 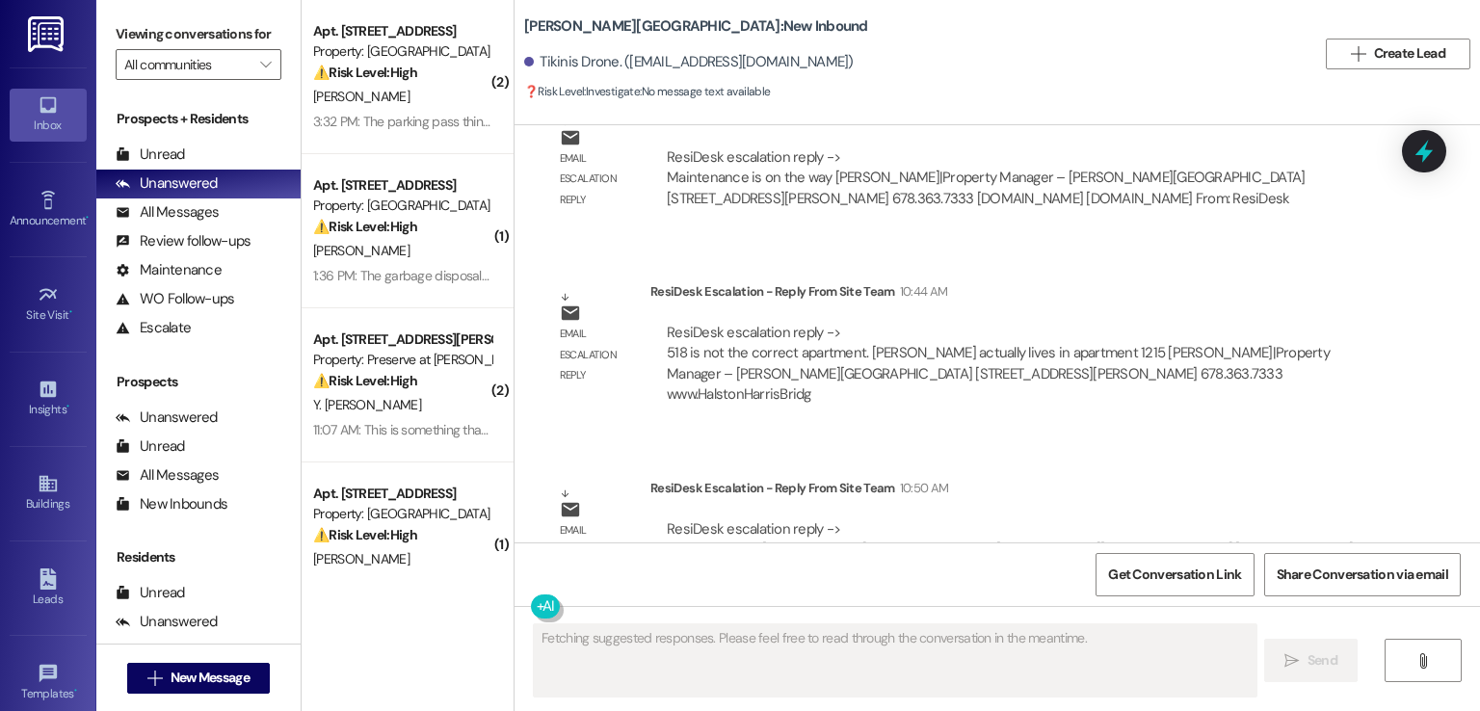 I want to click on button: Create Lead, so click(x=1399, y=54).